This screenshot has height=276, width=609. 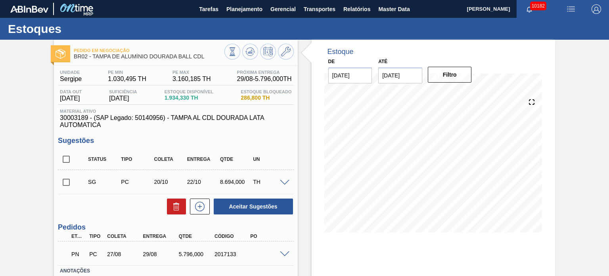 What do you see at coordinates (252, 206) in the screenshot?
I see `div: Aceitar Sugestões` at bounding box center [252, 206].